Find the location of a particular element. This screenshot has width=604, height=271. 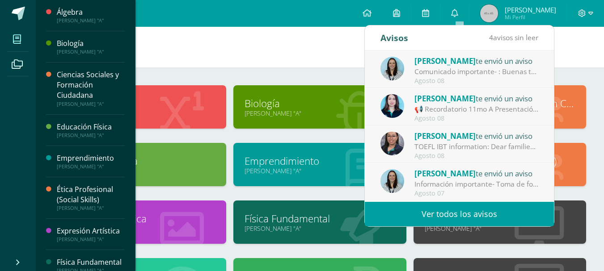

a: Álgebra is located at coordinates (140, 103).